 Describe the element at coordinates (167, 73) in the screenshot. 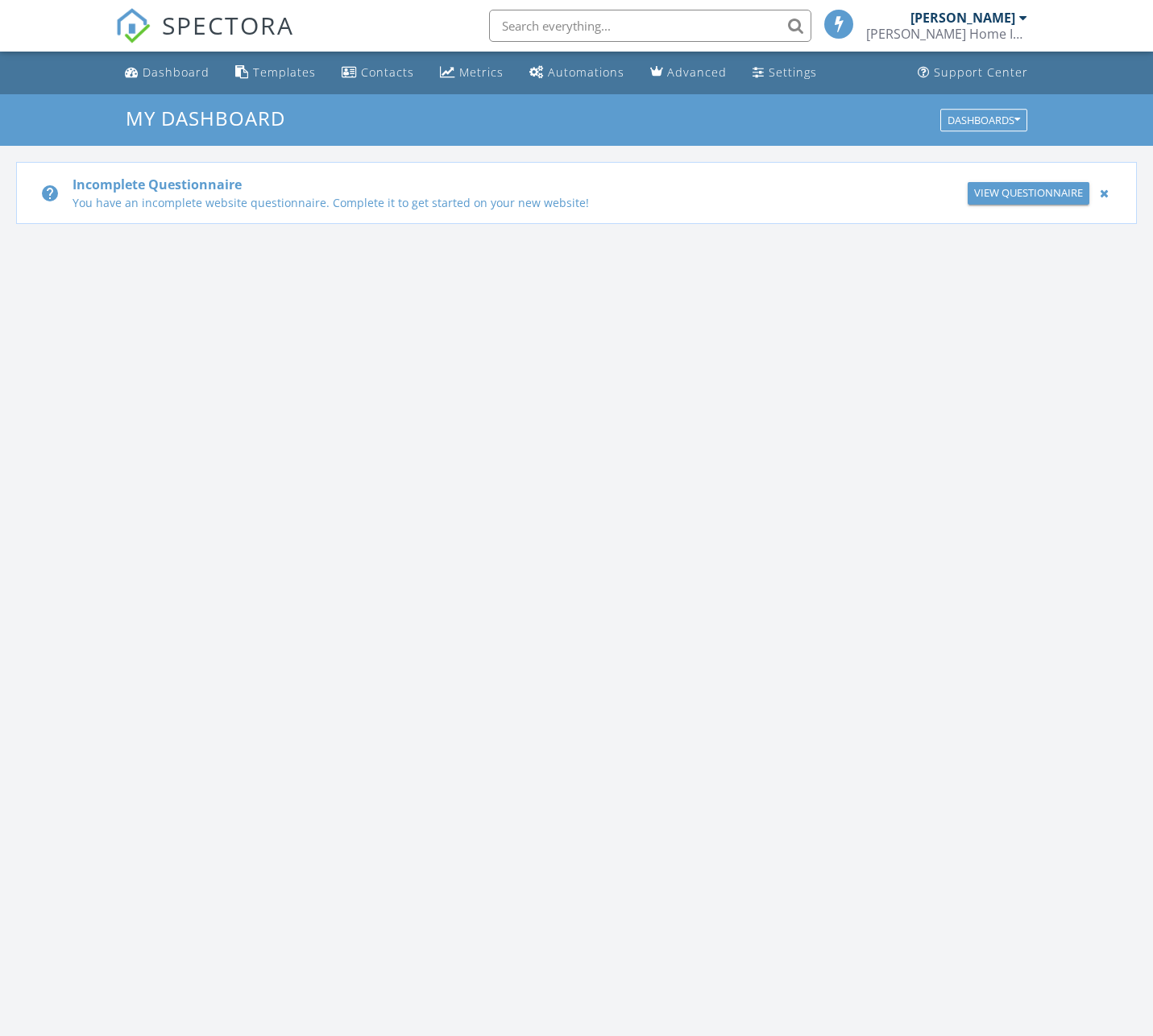

I see `a: Dashboard` at that location.